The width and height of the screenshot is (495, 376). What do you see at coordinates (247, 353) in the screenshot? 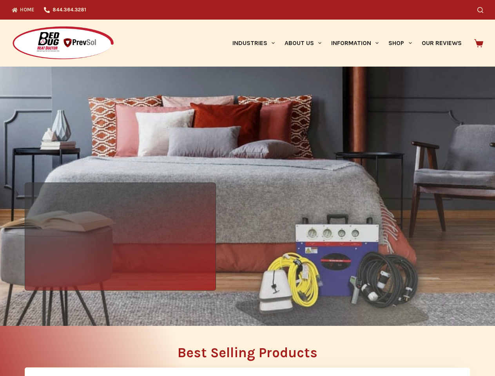
I see `h2: Best Selling Products` at bounding box center [247, 353].